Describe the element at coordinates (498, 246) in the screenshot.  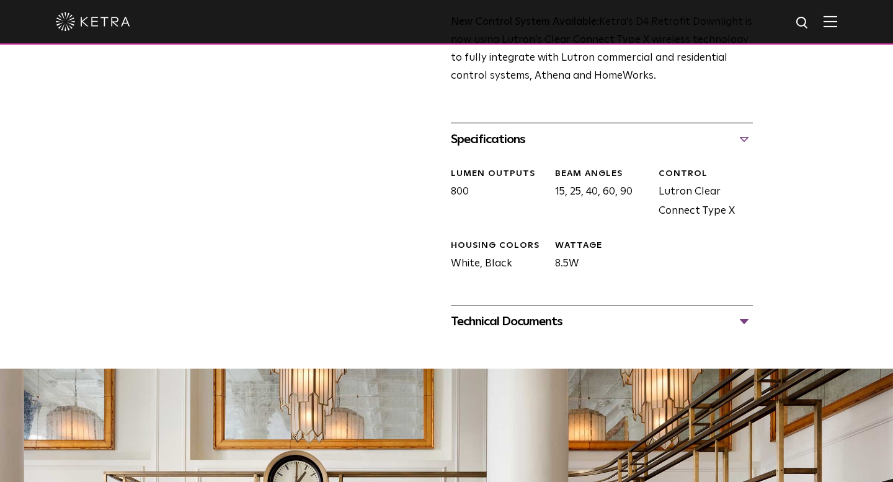
I see `div: HOUSING COLORS` at that location.